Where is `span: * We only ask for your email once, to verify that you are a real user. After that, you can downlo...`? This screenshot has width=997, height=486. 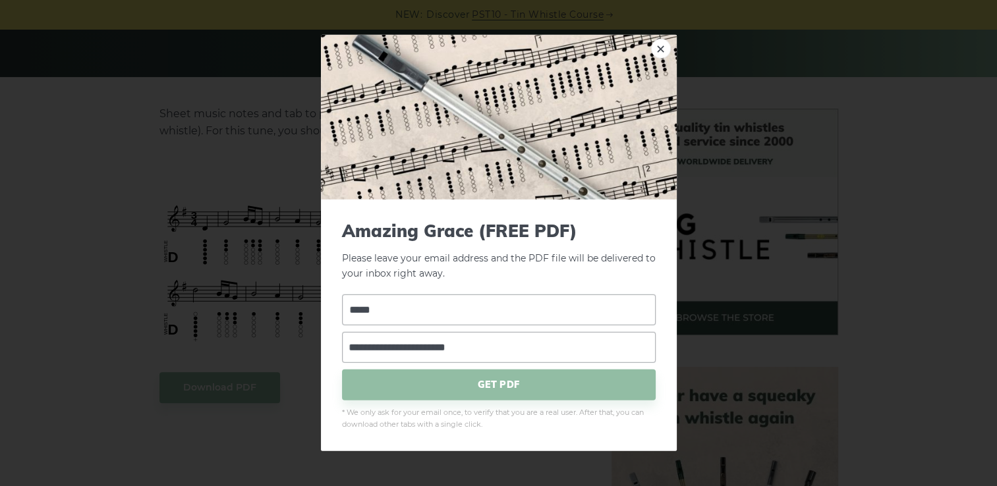 span: * We only ask for your email once, to verify that you are a real user. After that, you can downlo... is located at coordinates (499, 419).